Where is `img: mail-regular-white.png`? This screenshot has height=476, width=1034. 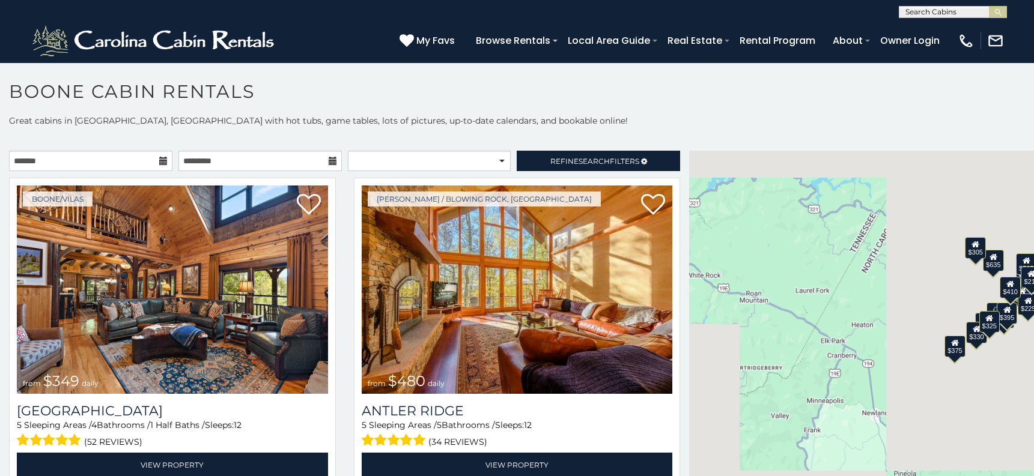
img: mail-regular-white.png is located at coordinates (996, 41).